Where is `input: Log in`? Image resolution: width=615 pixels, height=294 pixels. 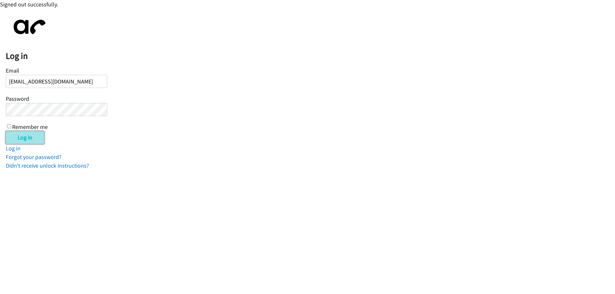
input: Log in is located at coordinates (25, 138).